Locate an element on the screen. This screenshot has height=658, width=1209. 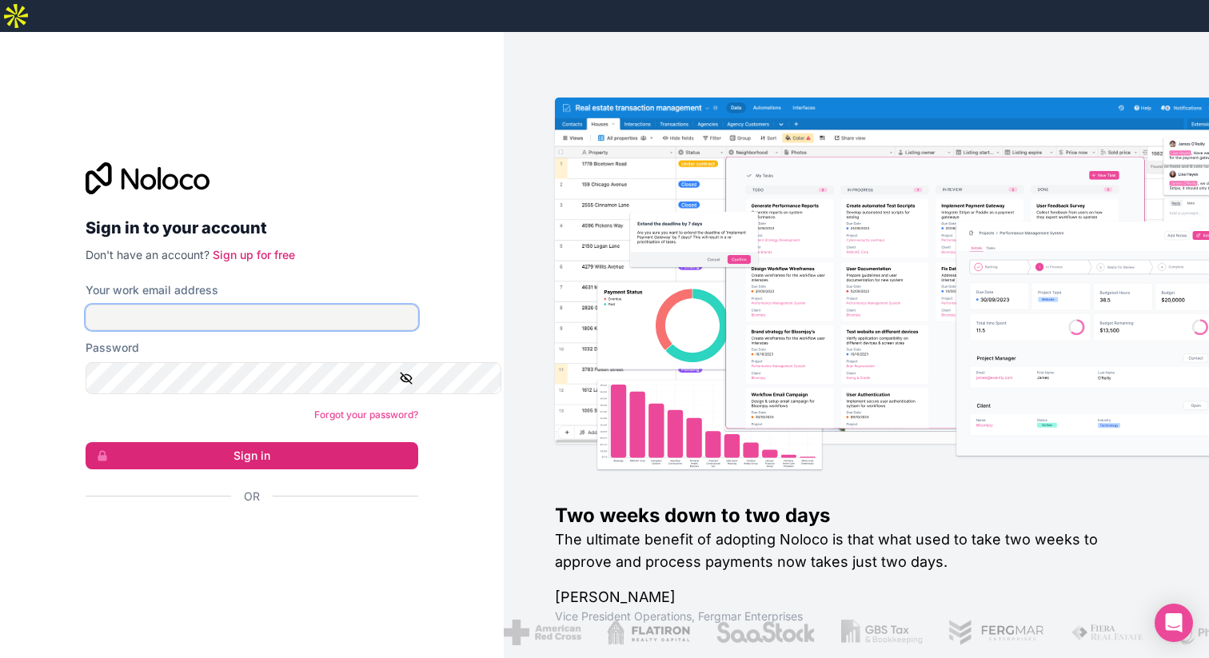
label: Password is located at coordinates (112, 348).